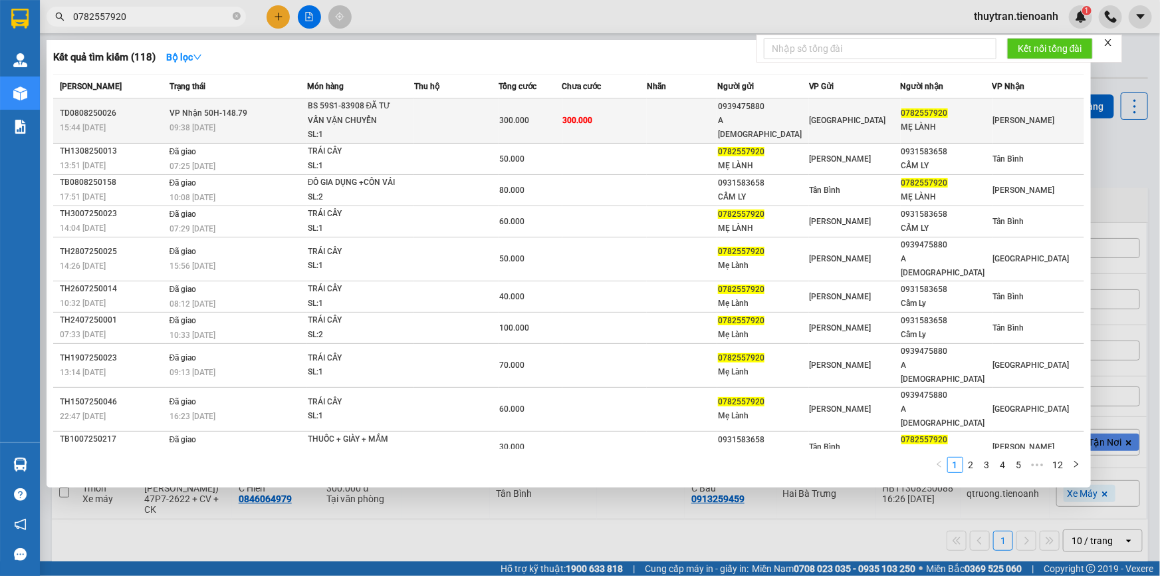  What do you see at coordinates (20, 19) in the screenshot?
I see `img: logo-vxr` at bounding box center [20, 19].